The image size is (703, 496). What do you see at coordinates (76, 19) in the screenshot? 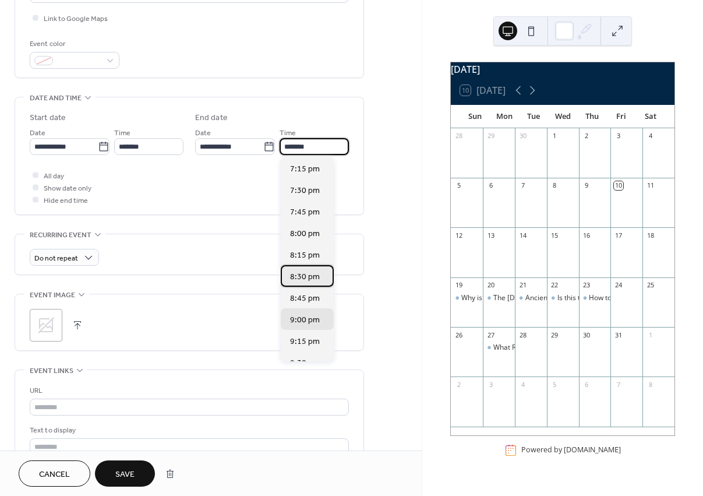
I see `span: Link to Google Maps` at bounding box center [76, 19].